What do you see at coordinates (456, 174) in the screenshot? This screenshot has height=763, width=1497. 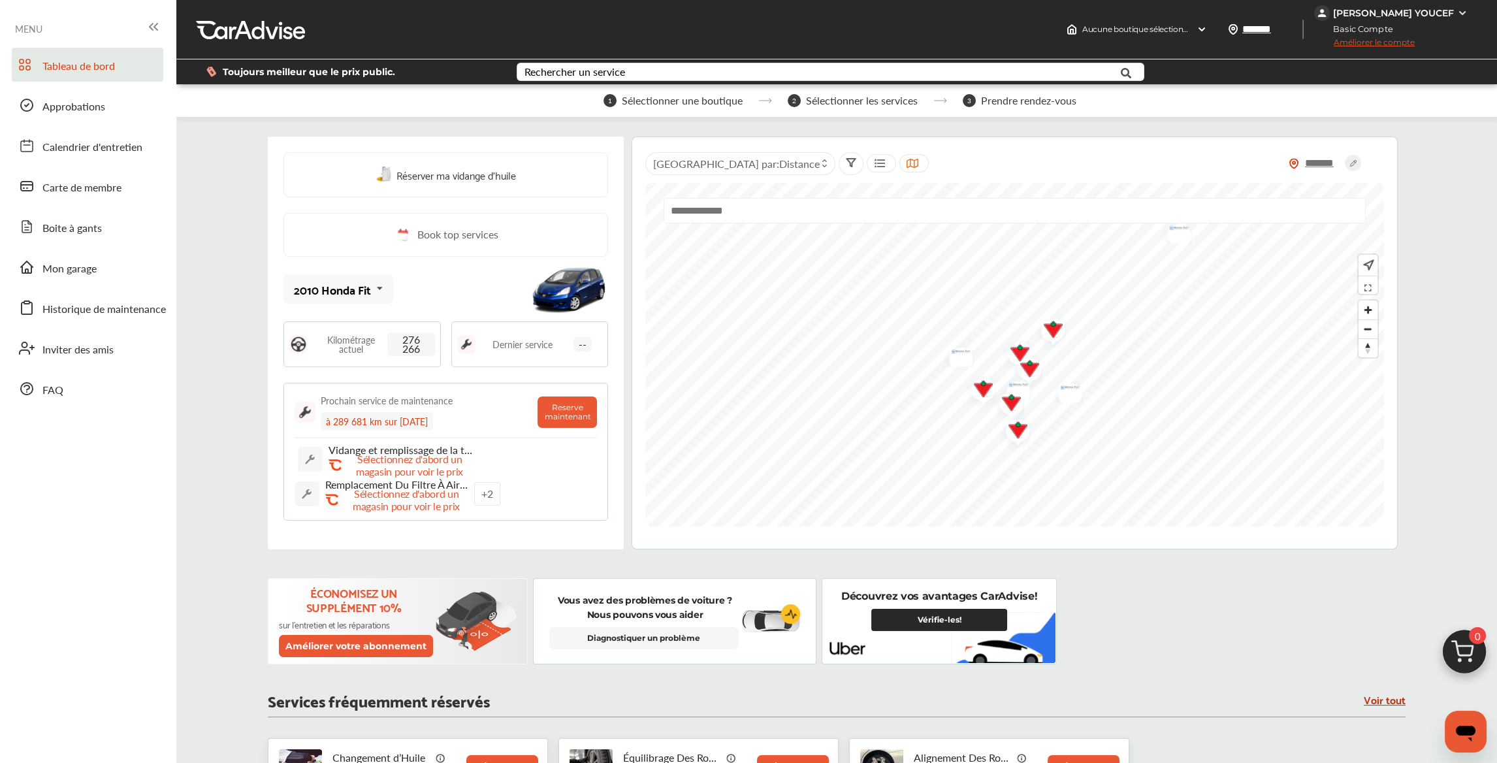 I see `span: Réserver ma vidange d'huile` at bounding box center [456, 174].